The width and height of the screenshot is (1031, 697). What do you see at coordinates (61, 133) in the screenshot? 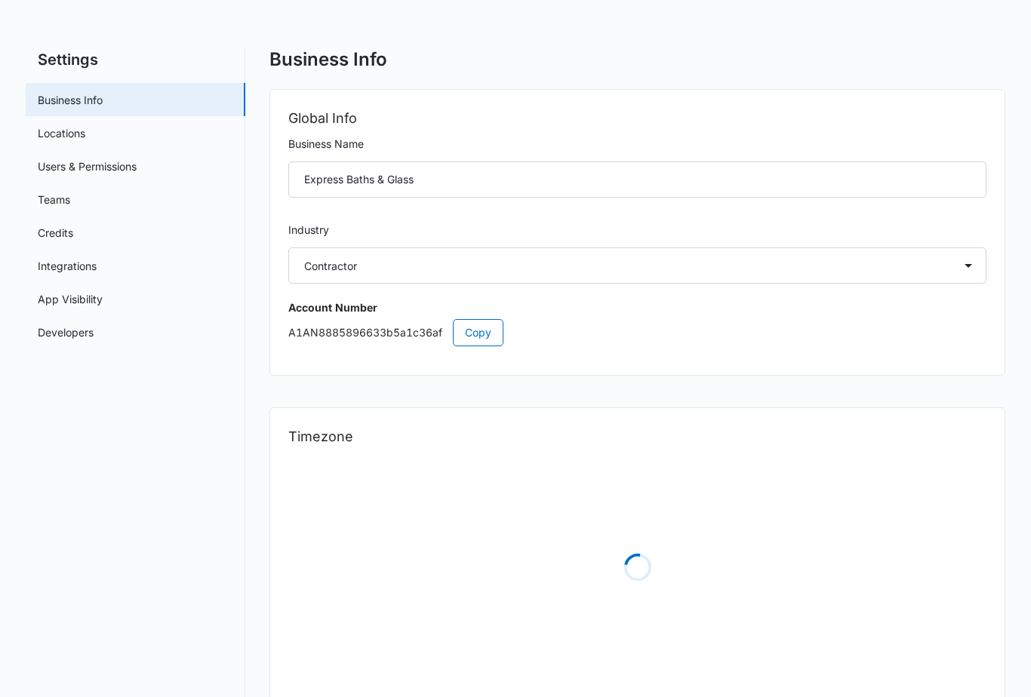
I see `a: Locations` at bounding box center [61, 133].